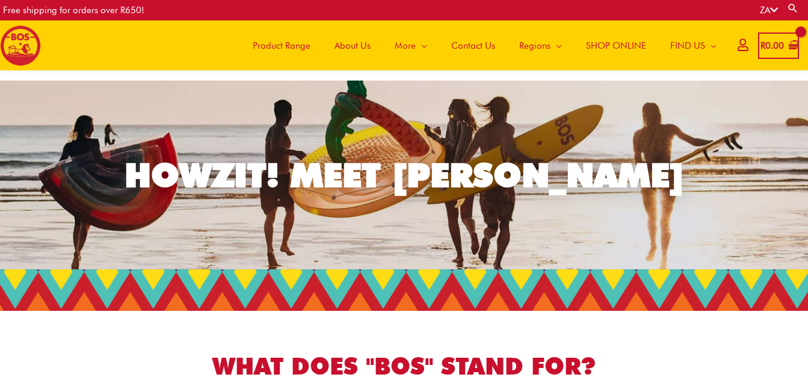  I want to click on a: Regions, so click(541, 45).